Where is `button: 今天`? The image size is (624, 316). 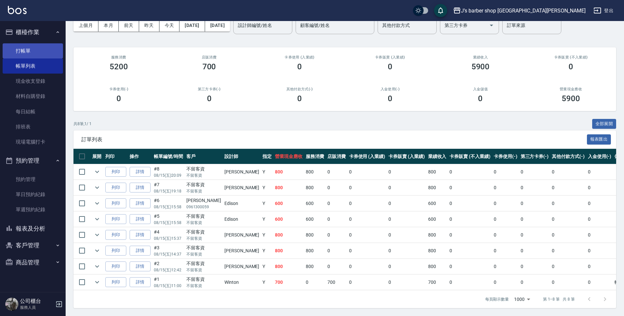 button: 今天 is located at coordinates (170, 25).